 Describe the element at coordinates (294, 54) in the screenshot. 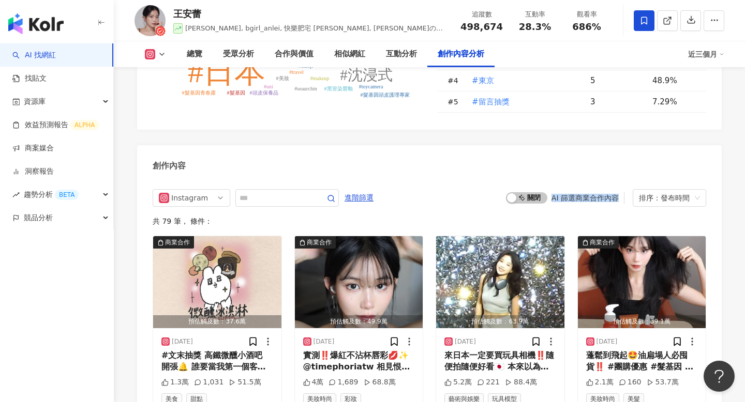

I see `div: 合作與價值` at that location.